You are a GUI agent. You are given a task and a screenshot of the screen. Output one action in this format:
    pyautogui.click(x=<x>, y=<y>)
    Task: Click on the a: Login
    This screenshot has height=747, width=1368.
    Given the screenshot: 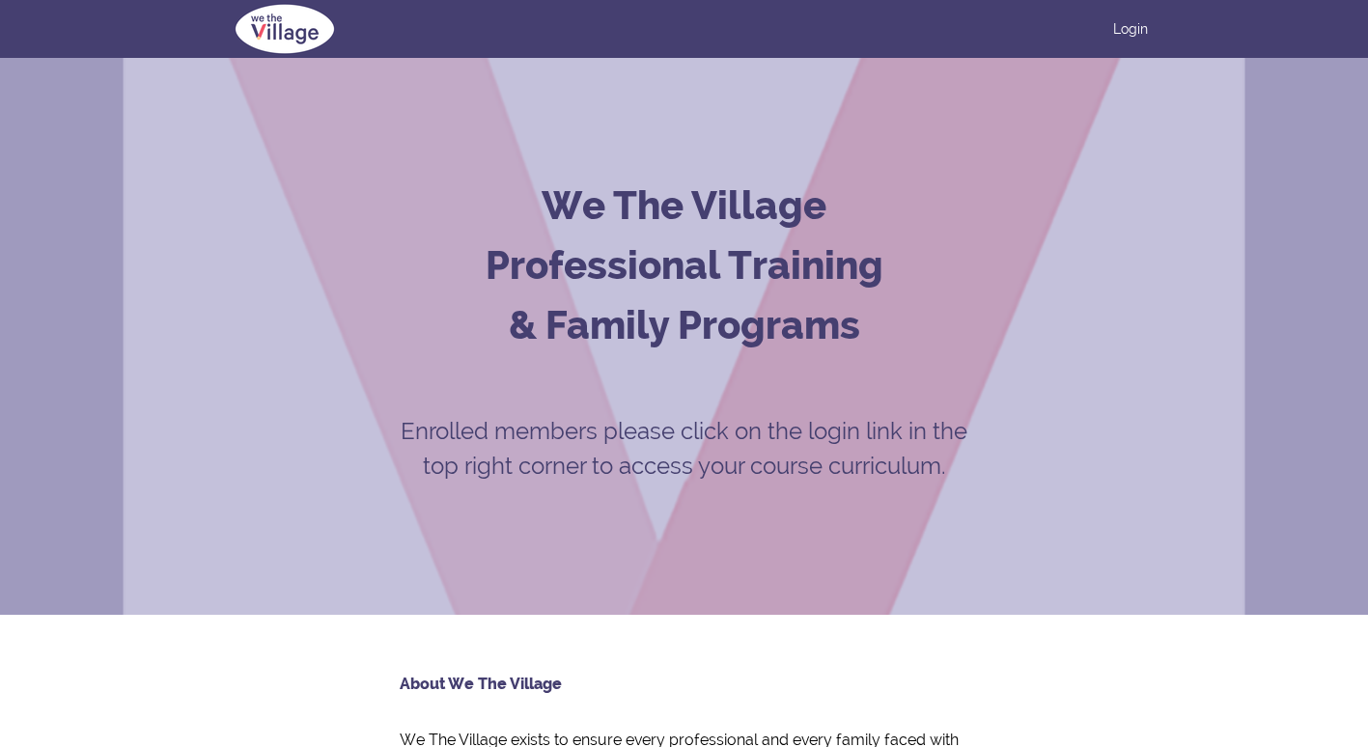 What is the action you would take?
    pyautogui.click(x=1130, y=29)
    